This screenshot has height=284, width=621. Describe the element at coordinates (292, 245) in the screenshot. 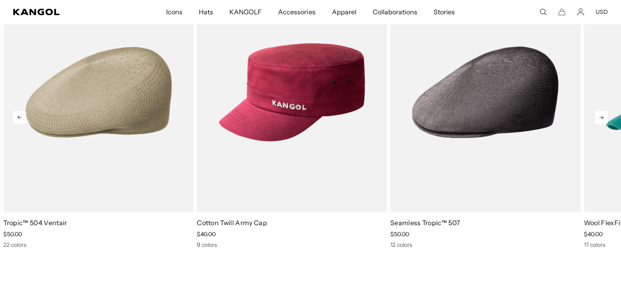

I see `div: 9 colors` at that location.